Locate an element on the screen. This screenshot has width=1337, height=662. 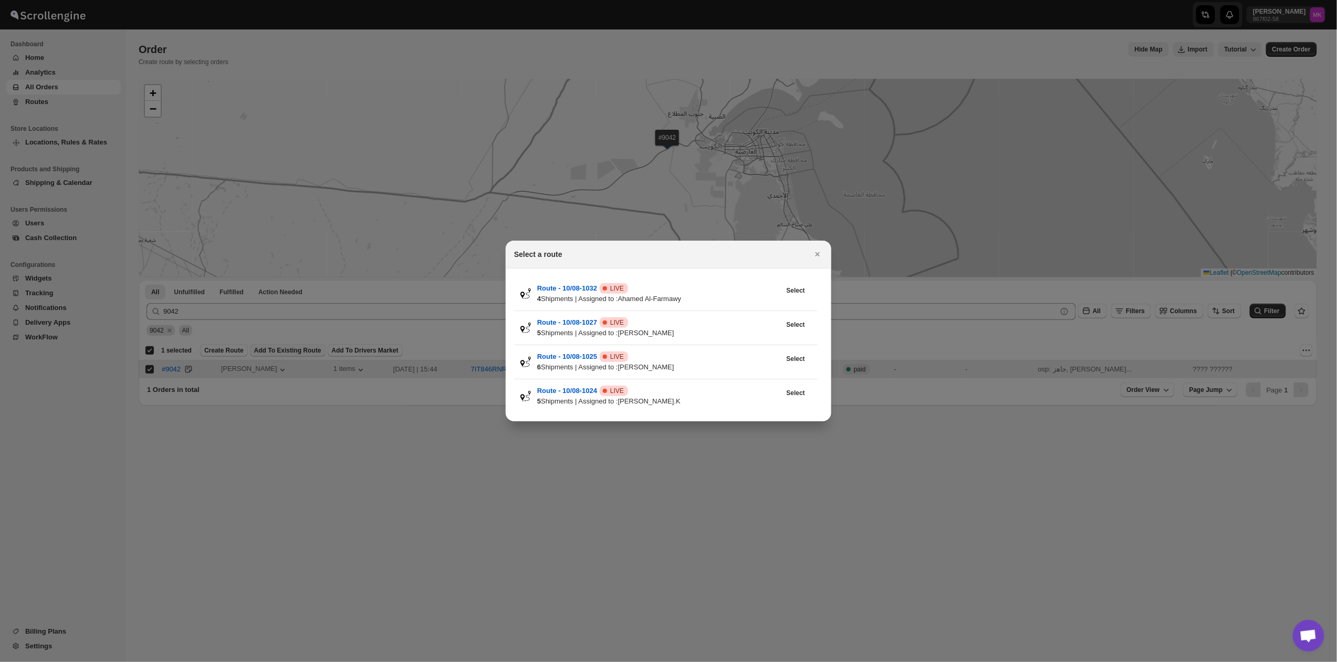
b: 6 is located at coordinates (539, 367).